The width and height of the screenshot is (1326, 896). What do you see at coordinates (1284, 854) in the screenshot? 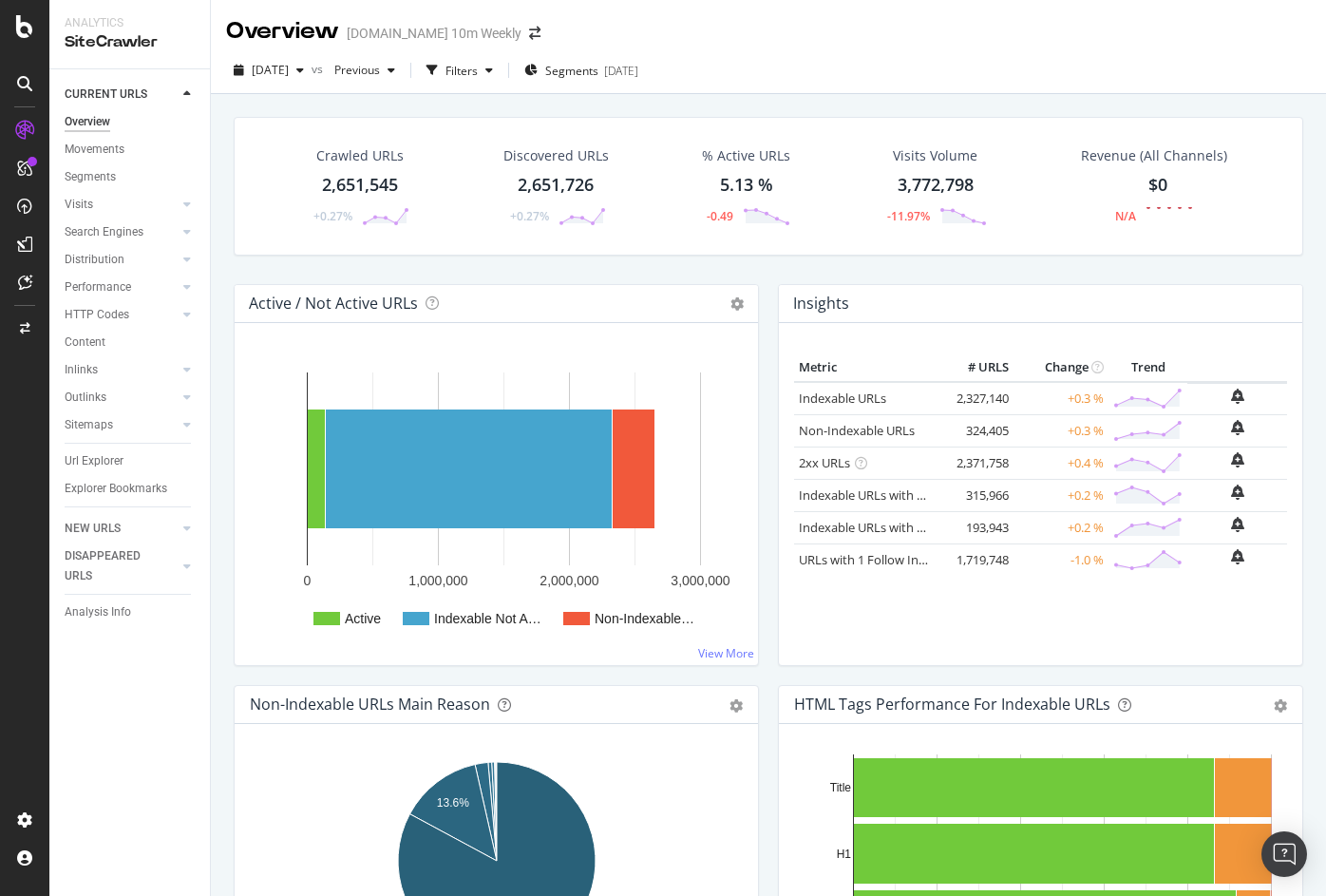
I see `div: Open Intercom Messenger` at bounding box center [1284, 854].